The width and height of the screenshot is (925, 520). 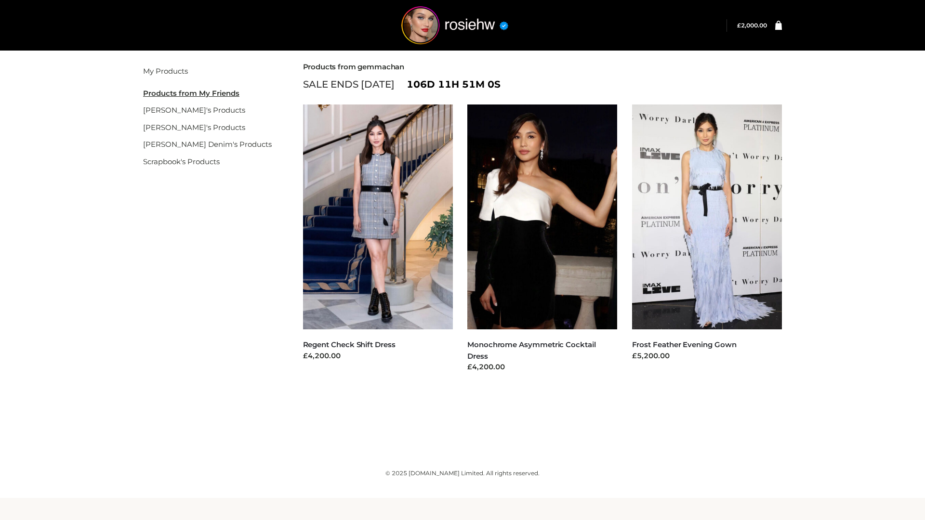 What do you see at coordinates (707, 356) in the screenshot?
I see `div: £5,200.00` at bounding box center [707, 356].